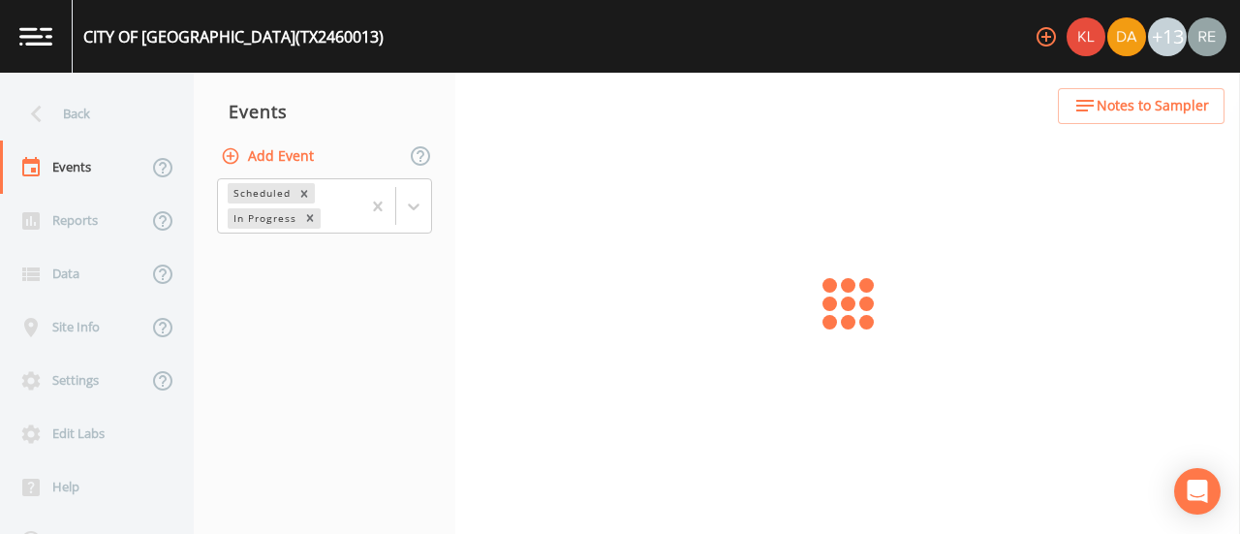 The width and height of the screenshot is (1240, 534). I want to click on span: Notes to Sampler, so click(1153, 106).